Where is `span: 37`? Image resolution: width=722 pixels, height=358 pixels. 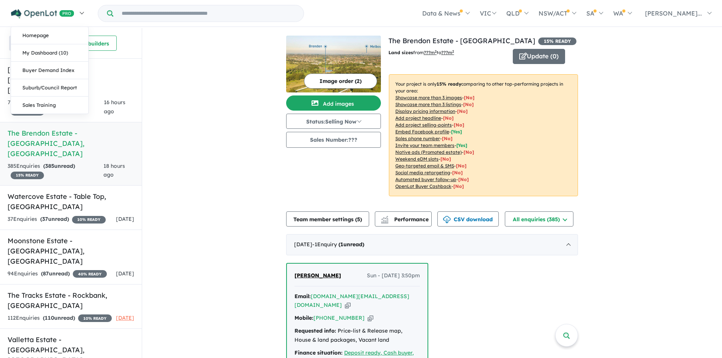
span: 37 is located at coordinates (45, 219).